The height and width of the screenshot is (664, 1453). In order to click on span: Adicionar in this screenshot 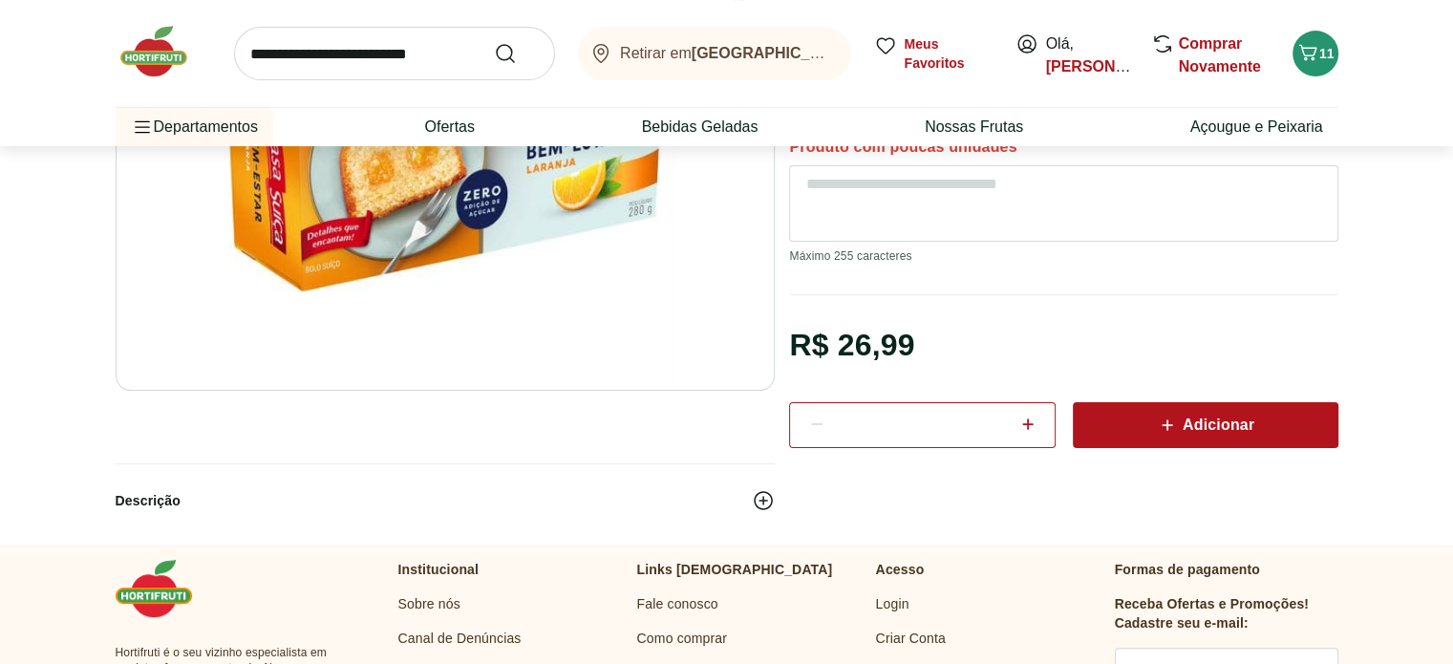, I will do `click(1204, 425)`.